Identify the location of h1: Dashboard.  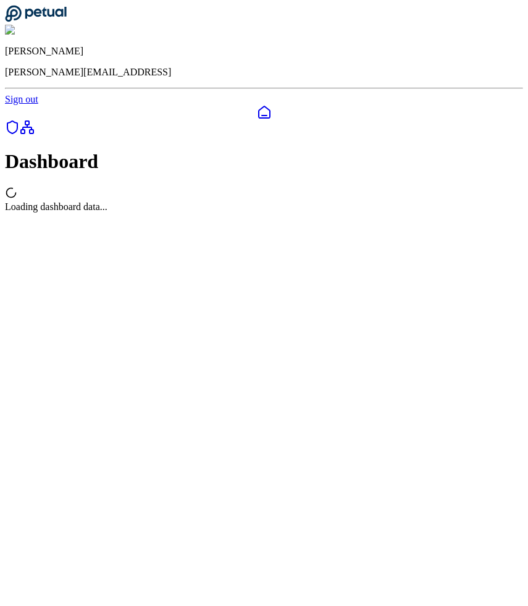
(264, 161).